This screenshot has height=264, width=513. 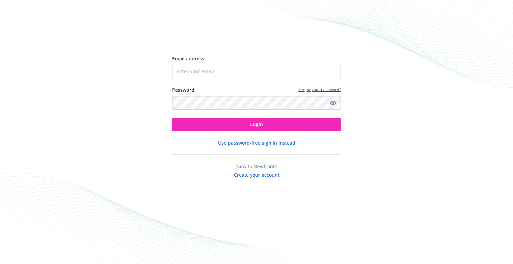 I want to click on span: New to Newfront?, so click(x=256, y=166).